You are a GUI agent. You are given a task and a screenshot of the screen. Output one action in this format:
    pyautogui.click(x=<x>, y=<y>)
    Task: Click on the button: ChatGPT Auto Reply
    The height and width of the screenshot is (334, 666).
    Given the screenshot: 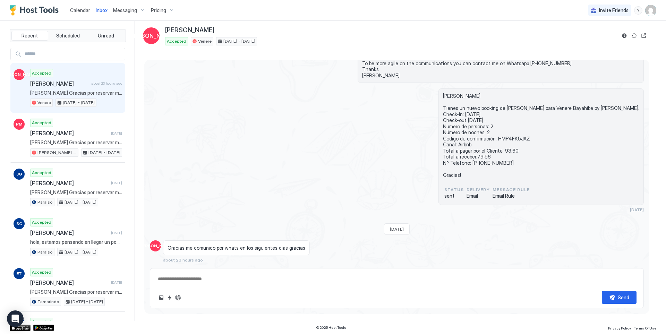 What is the action you would take?
    pyautogui.click(x=178, y=297)
    